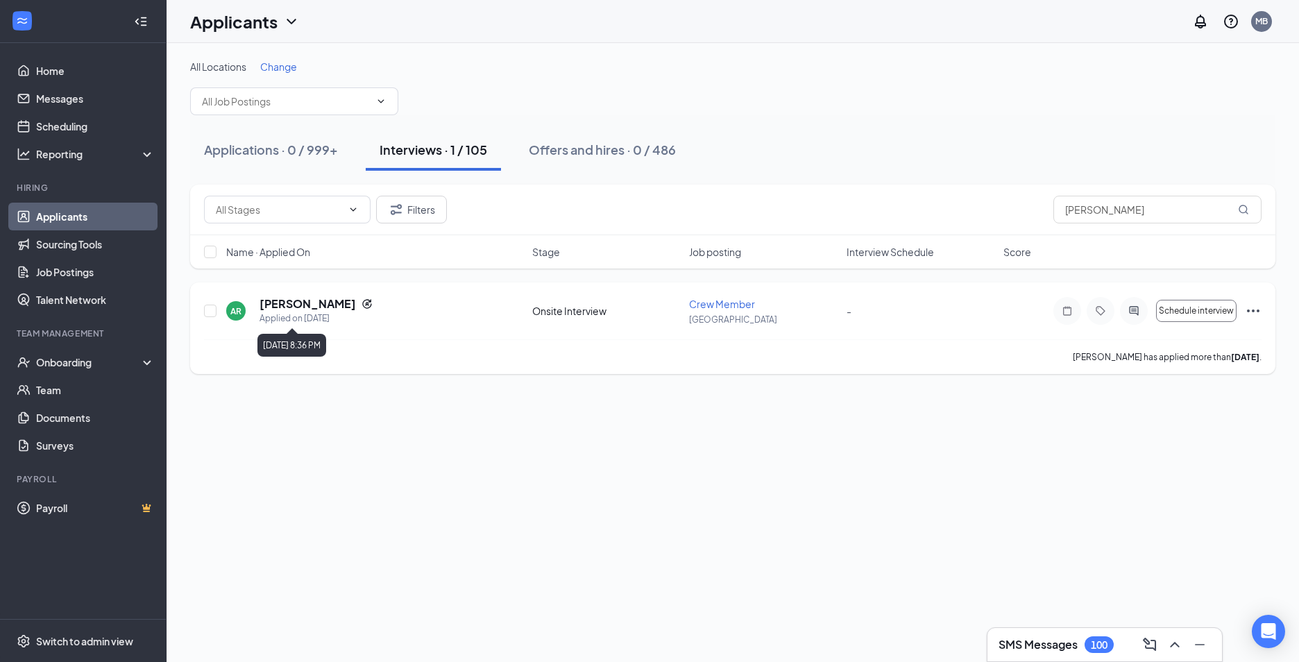 The height and width of the screenshot is (662, 1299). I want to click on span: Name · Applied On, so click(268, 252).